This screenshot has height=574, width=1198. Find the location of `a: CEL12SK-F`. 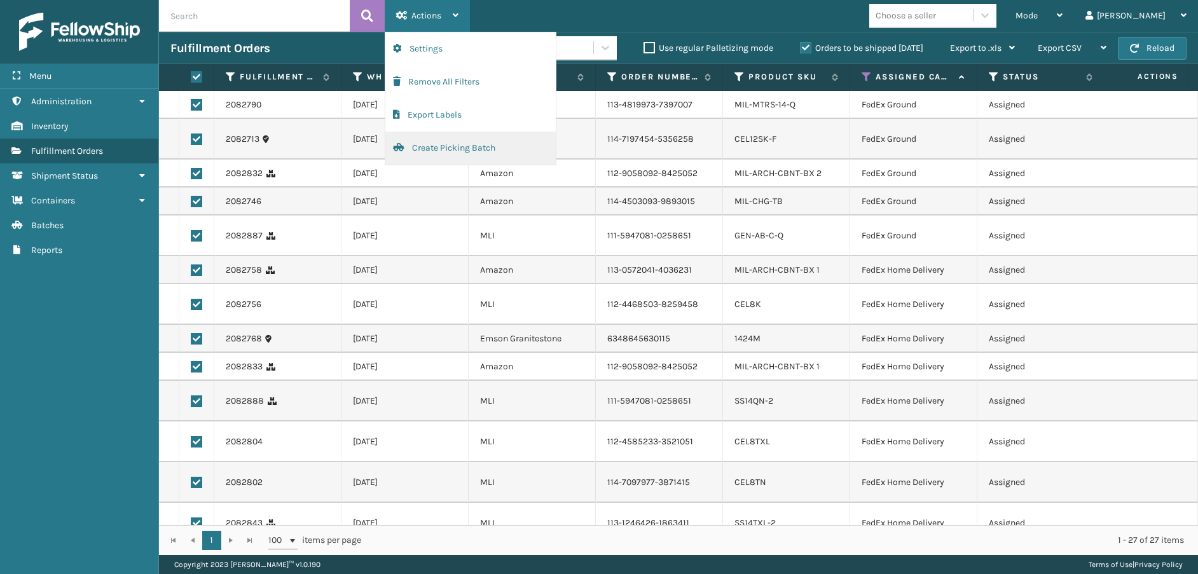

a: CEL12SK-F is located at coordinates (756, 139).